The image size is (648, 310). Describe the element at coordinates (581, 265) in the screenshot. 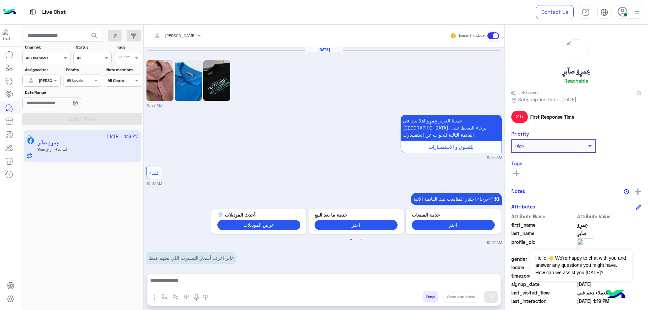

I see `span: Hello!👋 We're happy to chat with you and answer any questions you might have. How can we assist y...` at that location.